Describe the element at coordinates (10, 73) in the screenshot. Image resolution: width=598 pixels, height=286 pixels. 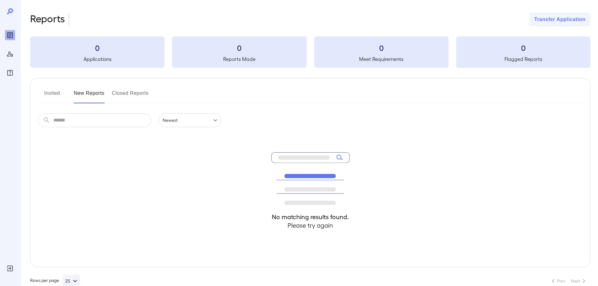
I see `div: FAQ` at that location.